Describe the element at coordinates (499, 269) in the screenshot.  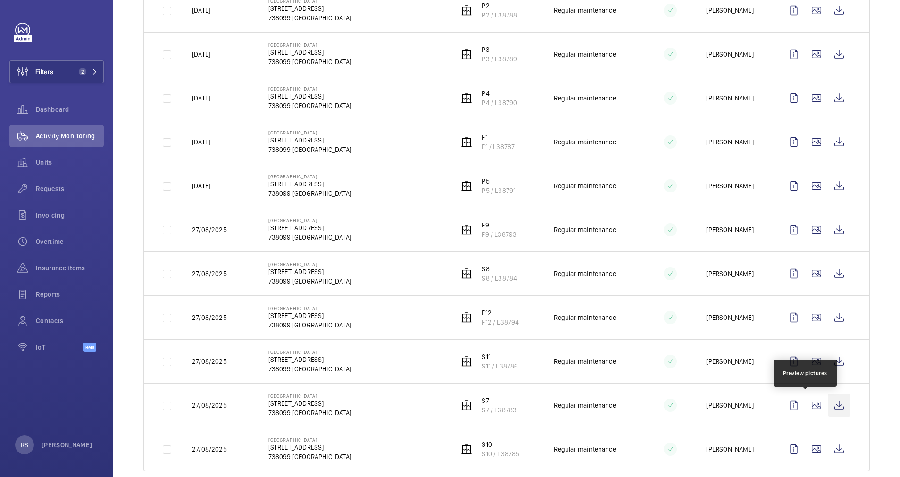
I see `p: S8` at that location.